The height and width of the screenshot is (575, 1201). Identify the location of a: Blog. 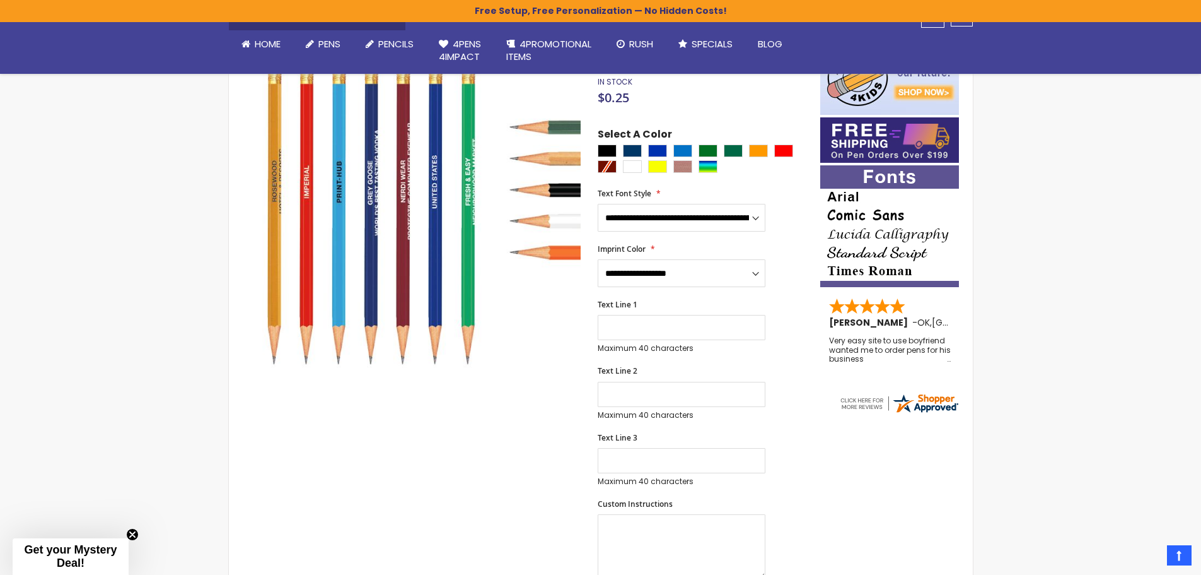
(770, 44).